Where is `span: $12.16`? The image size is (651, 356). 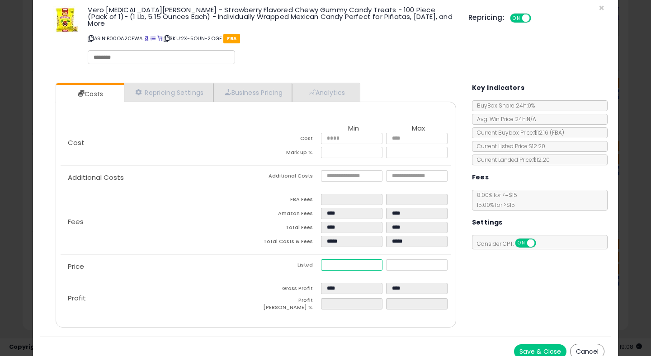
span: $12.16 is located at coordinates (549, 132).